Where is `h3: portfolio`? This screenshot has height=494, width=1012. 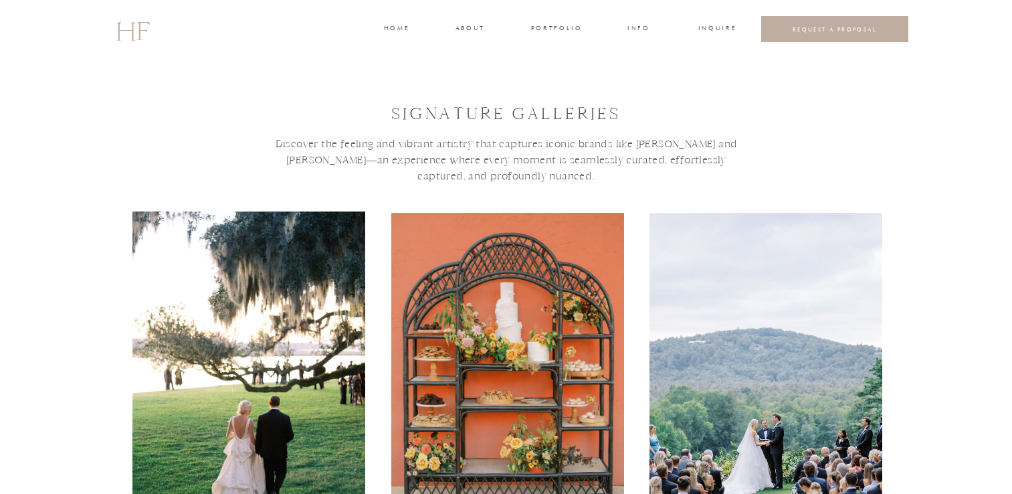
h3: portfolio is located at coordinates (556, 29).